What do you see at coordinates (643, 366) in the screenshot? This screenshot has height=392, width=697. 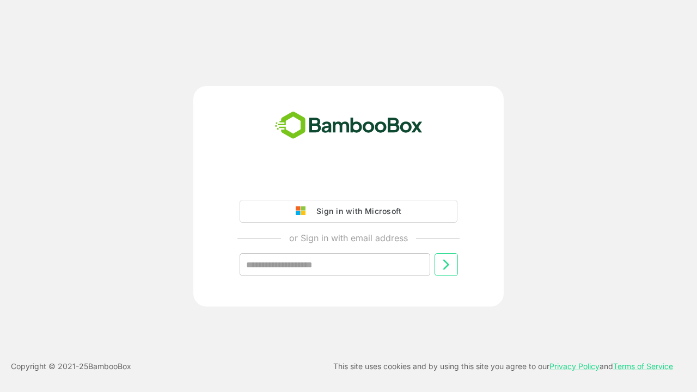 I see `a: Terms of Service` at bounding box center [643, 366].